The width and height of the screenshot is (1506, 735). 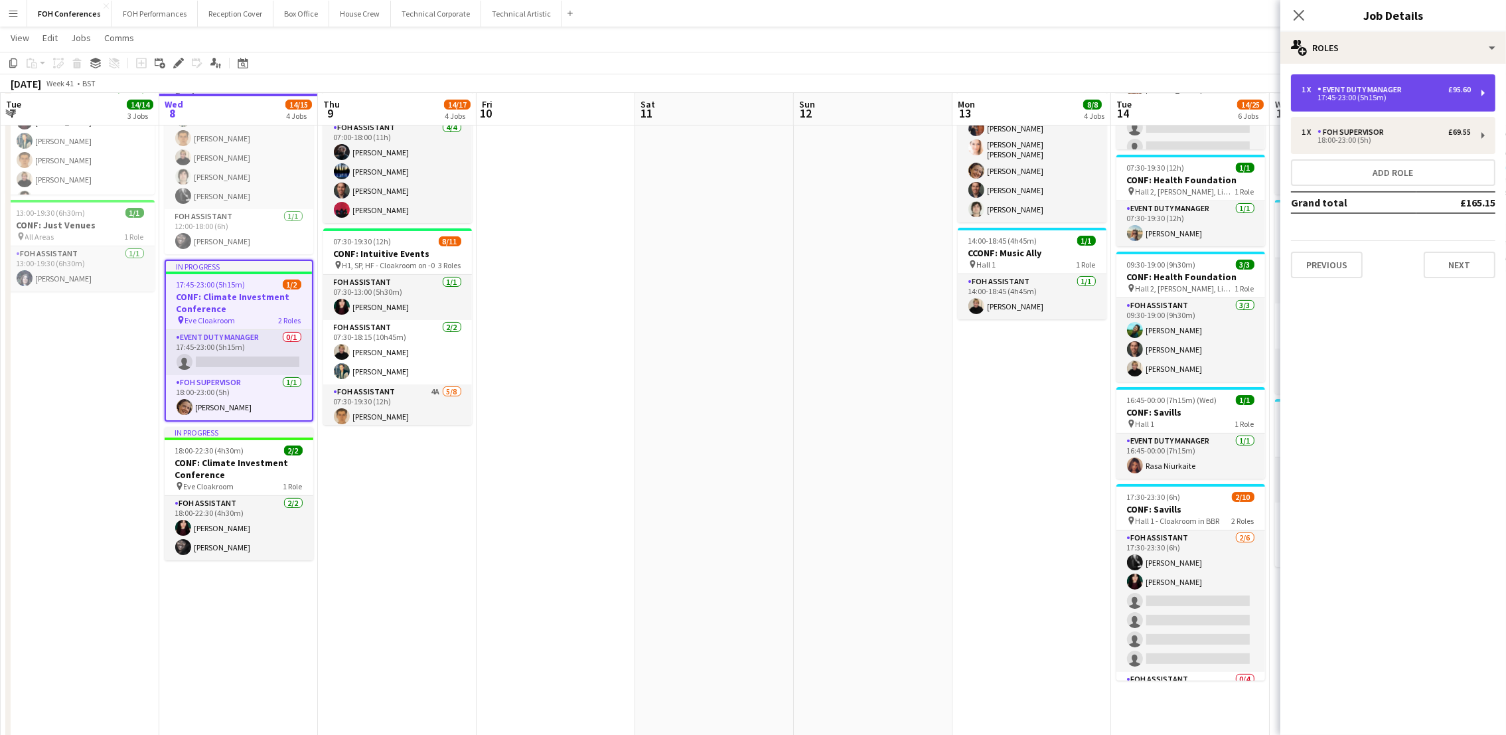 I want to click on button: Add role, so click(x=1393, y=173).